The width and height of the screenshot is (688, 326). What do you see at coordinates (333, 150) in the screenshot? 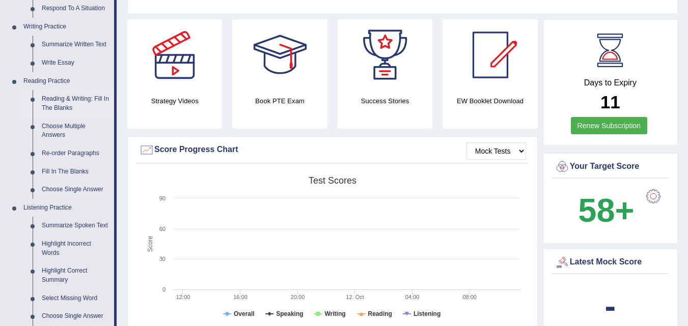
I see `div: Score Progress Chart` at bounding box center [333, 150].